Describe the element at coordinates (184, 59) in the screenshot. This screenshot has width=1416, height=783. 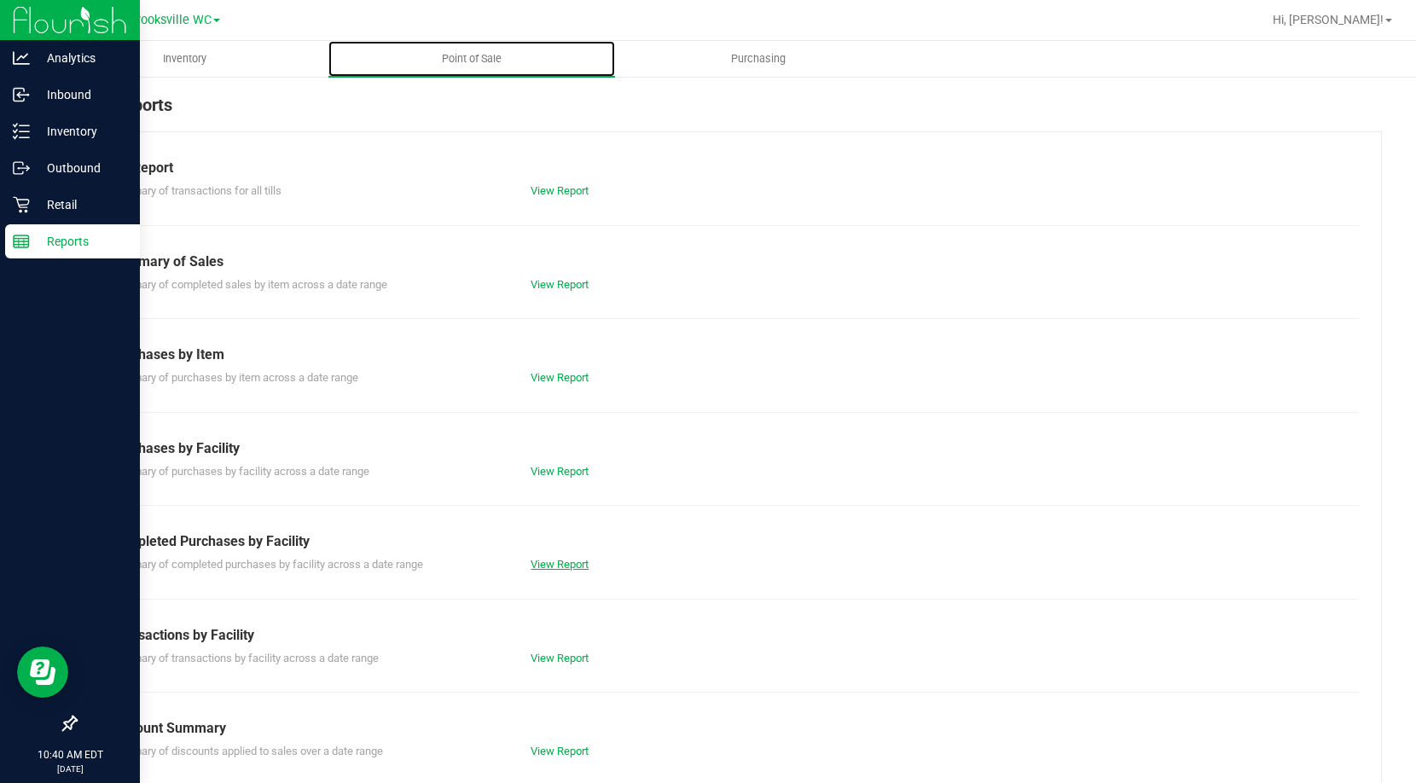
I see `a: Inventory` at that location.